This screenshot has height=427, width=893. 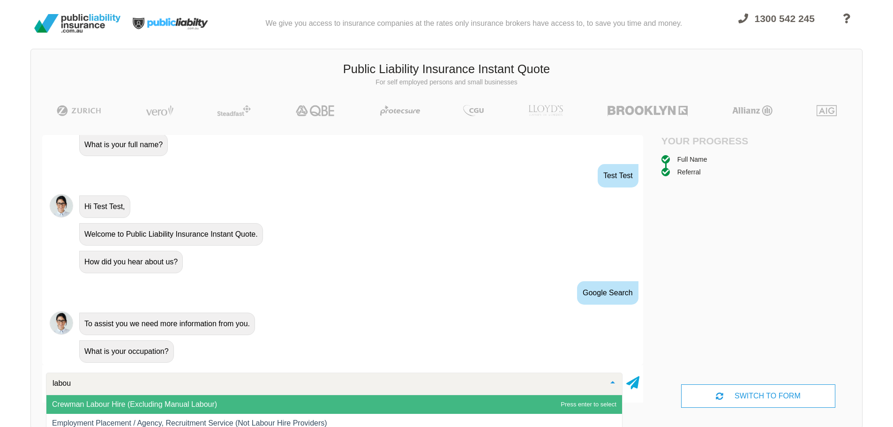 What do you see at coordinates (446, 69) in the screenshot?
I see `h3: Public Liability Insurance Instant Quote` at bounding box center [446, 69].